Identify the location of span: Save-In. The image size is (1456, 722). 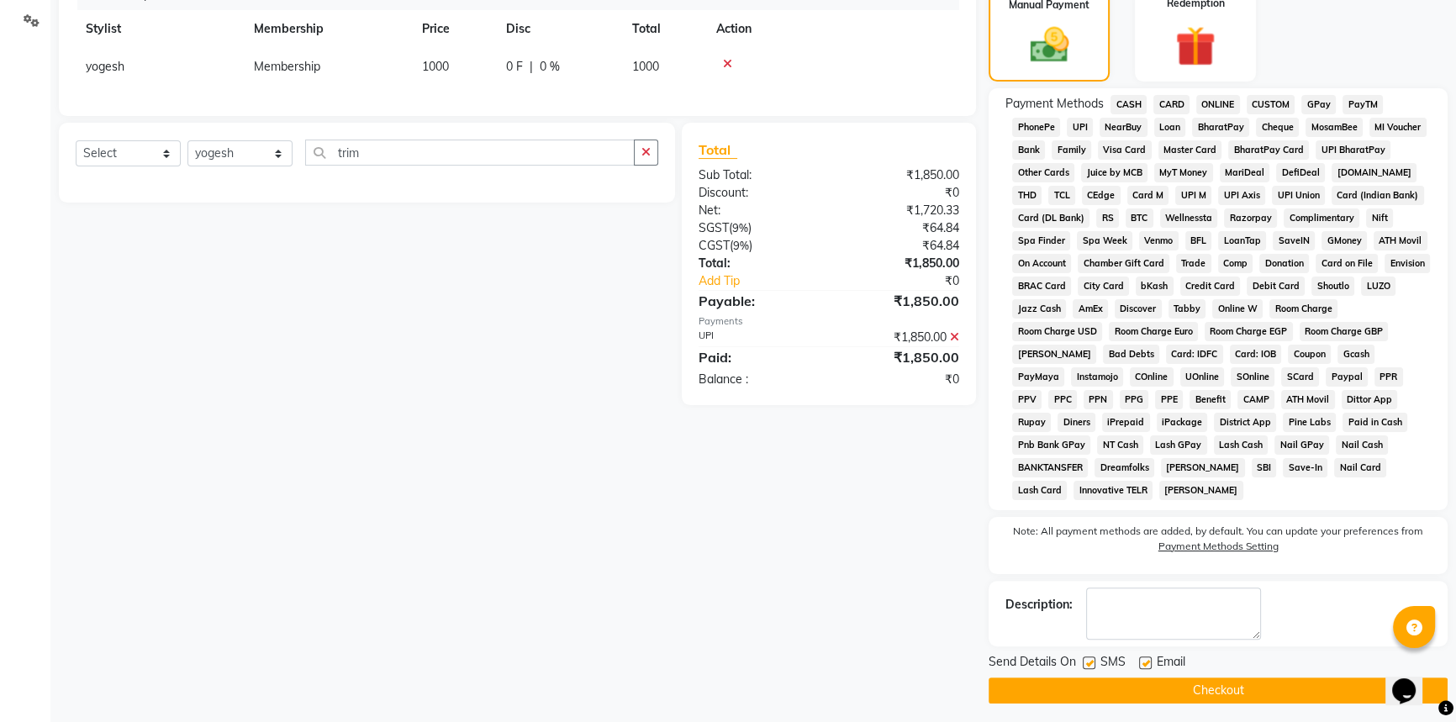
(1304, 467).